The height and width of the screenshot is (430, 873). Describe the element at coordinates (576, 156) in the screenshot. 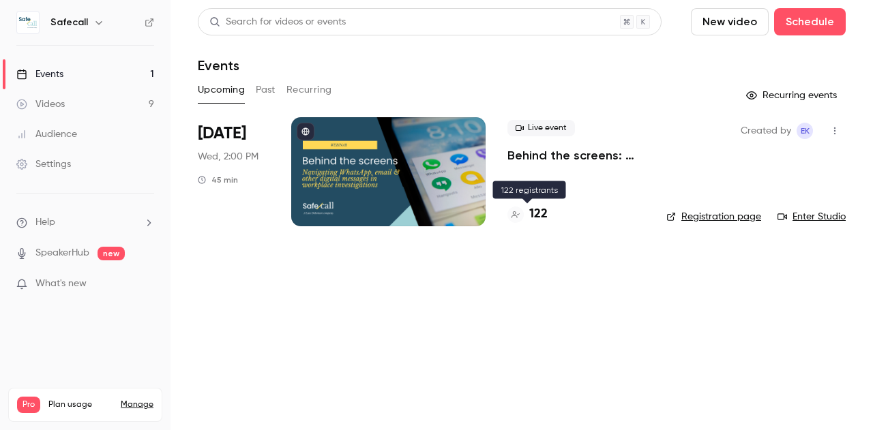

I see `a: Behind the screens: navigating WhatsApp, email & other digital messages in workplace investigations` at that location.